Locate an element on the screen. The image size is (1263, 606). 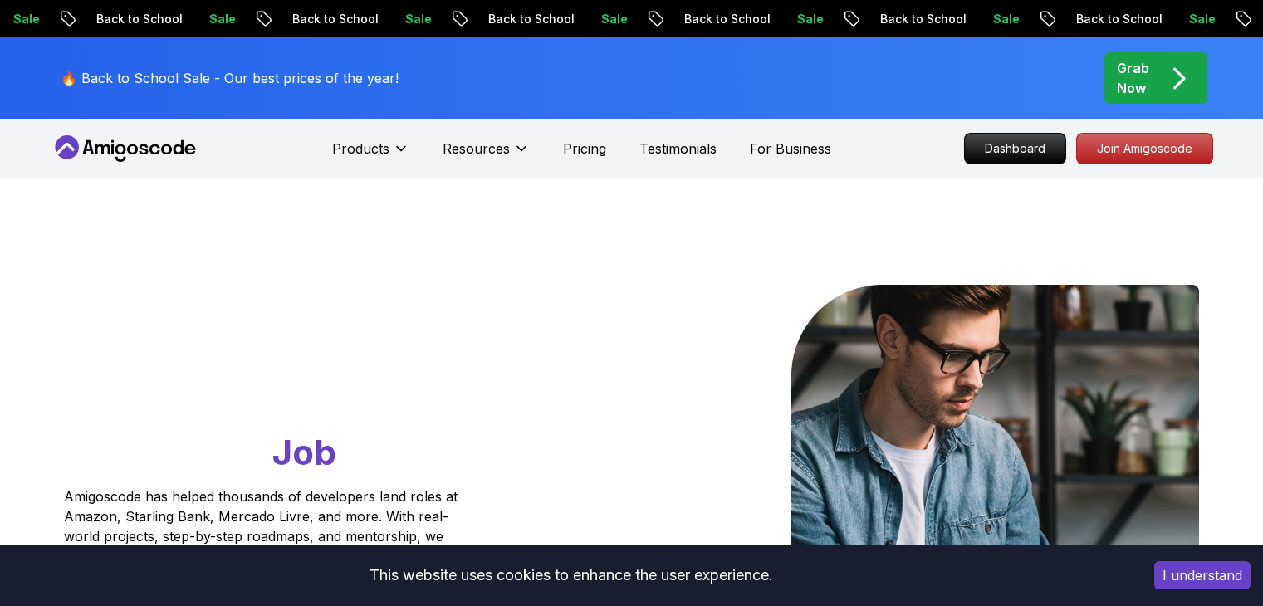
a: Join Amigoscode is located at coordinates (1144, 149).